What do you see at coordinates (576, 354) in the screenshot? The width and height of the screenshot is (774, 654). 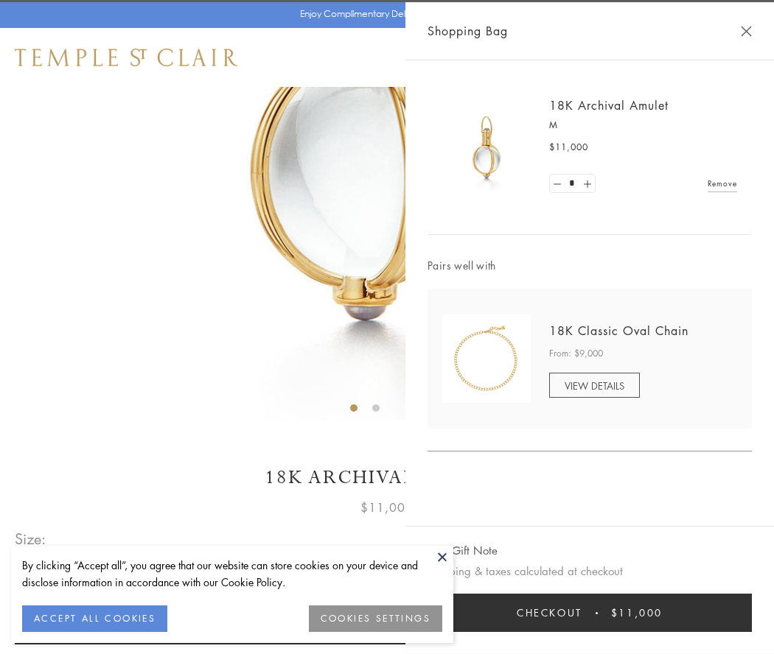 I see `span: From: $9,000` at bounding box center [576, 354].